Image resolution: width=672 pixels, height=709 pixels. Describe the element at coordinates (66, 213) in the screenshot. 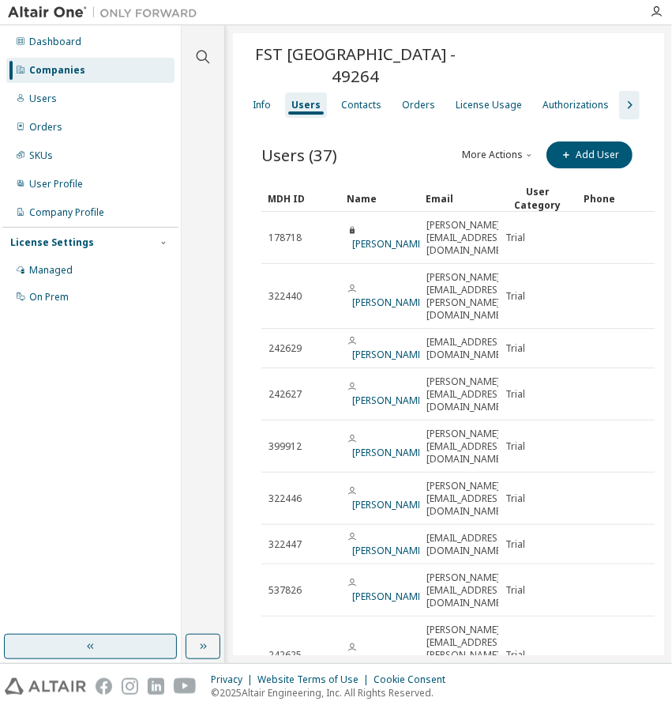

I see `div: Company Profile` at that location.